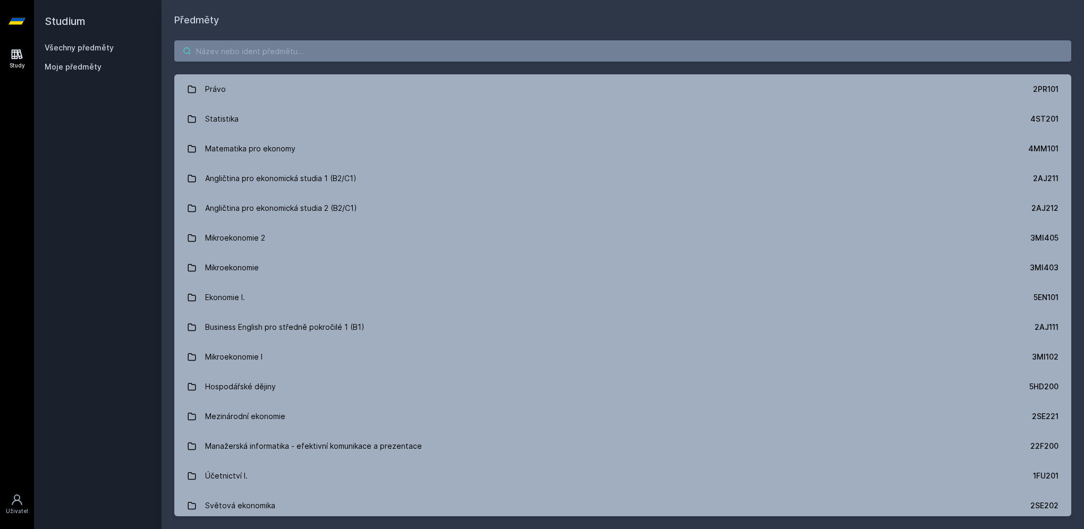 This screenshot has height=529, width=1084. I want to click on a: Hospodářské dějiny 5HD200, so click(623, 387).